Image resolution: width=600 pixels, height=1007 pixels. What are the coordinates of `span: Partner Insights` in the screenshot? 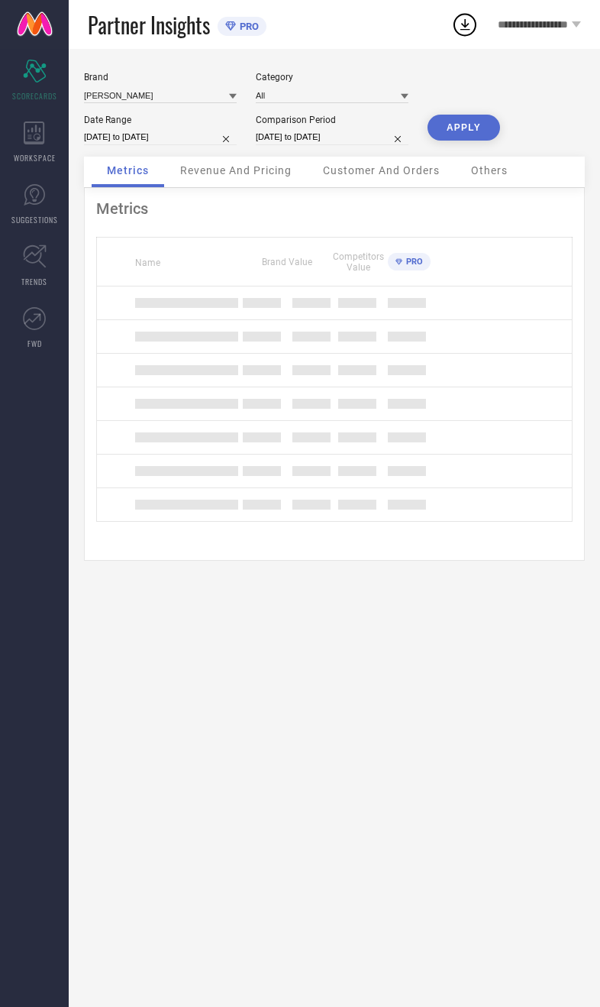 It's located at (149, 24).